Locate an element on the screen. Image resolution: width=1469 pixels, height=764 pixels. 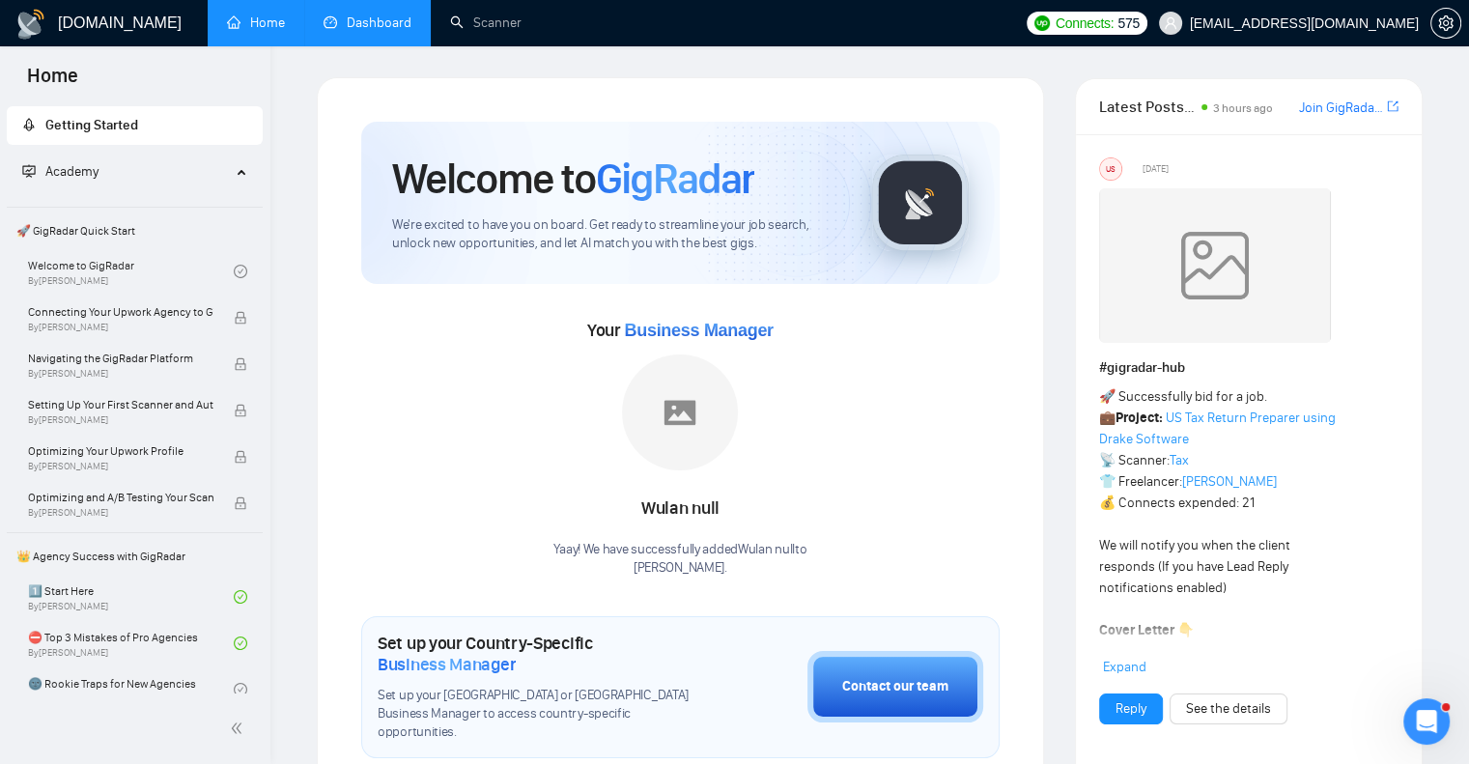
a: homeHome is located at coordinates (256, 22).